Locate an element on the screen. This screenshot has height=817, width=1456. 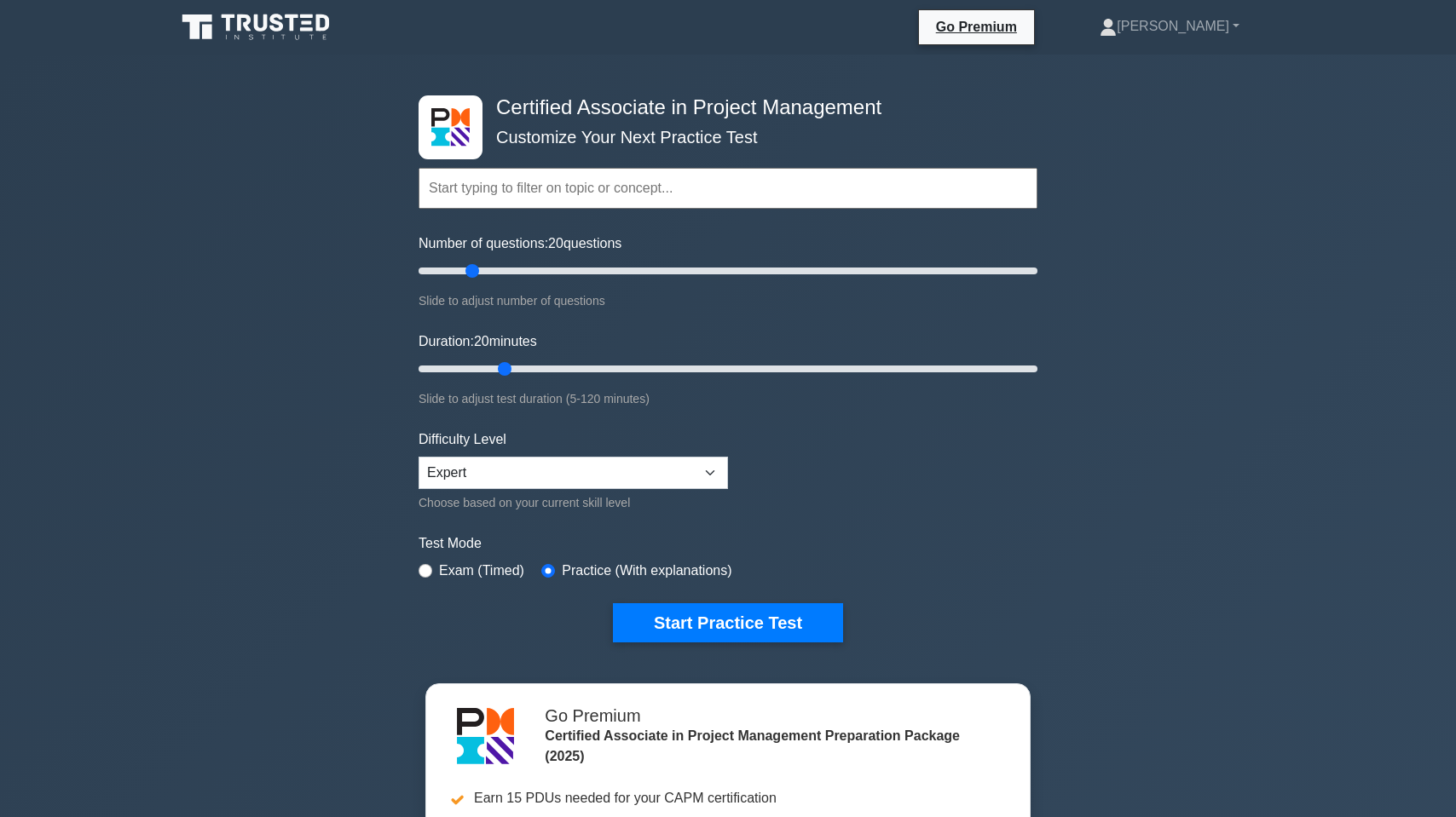
label: Number of questions: questions is located at coordinates (520, 243).